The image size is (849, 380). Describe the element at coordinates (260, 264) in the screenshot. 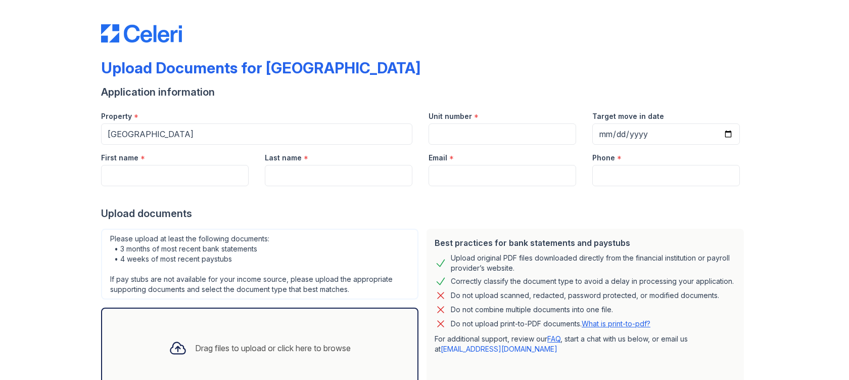

I see `div: Please upload at least the following documents: • 3 months of most recent bank statements • 4 wee...` at that location.